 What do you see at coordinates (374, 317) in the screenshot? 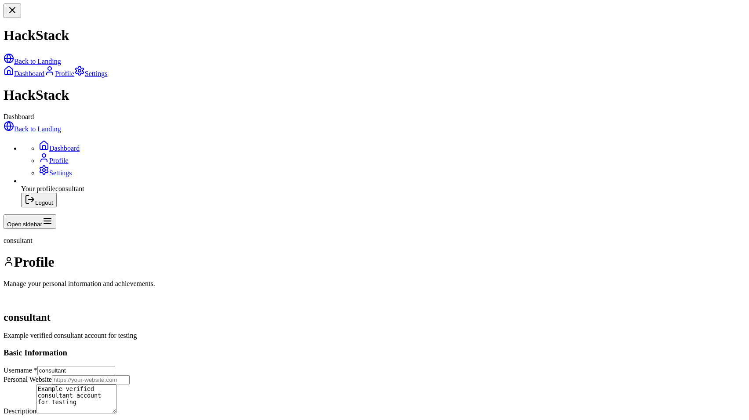
I see `h2: consultant` at bounding box center [374, 317].